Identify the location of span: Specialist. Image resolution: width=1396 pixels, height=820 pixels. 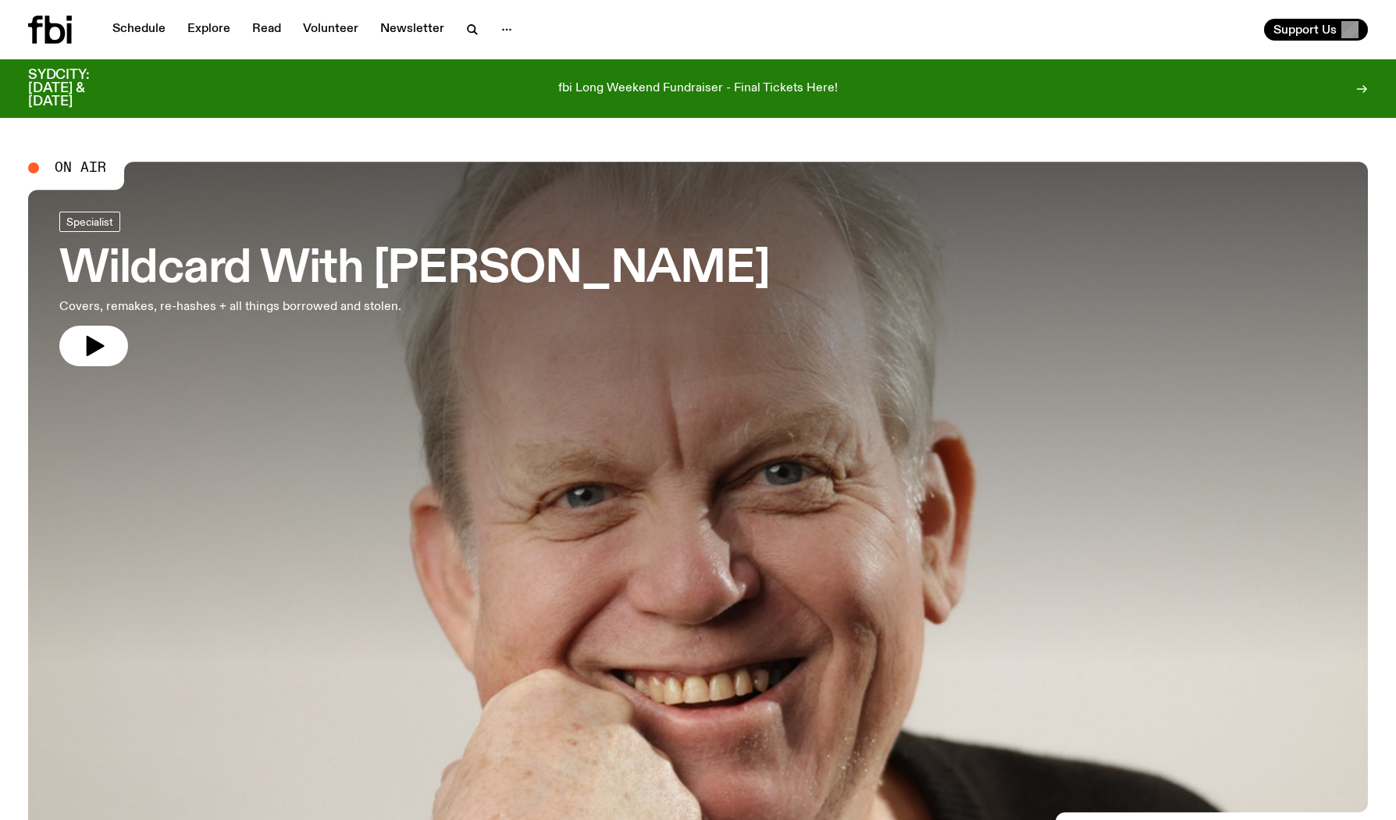
(90, 222).